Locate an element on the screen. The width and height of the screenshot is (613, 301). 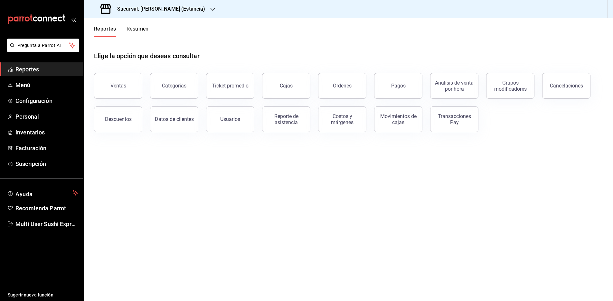
button: Categorías is located at coordinates (174, 86).